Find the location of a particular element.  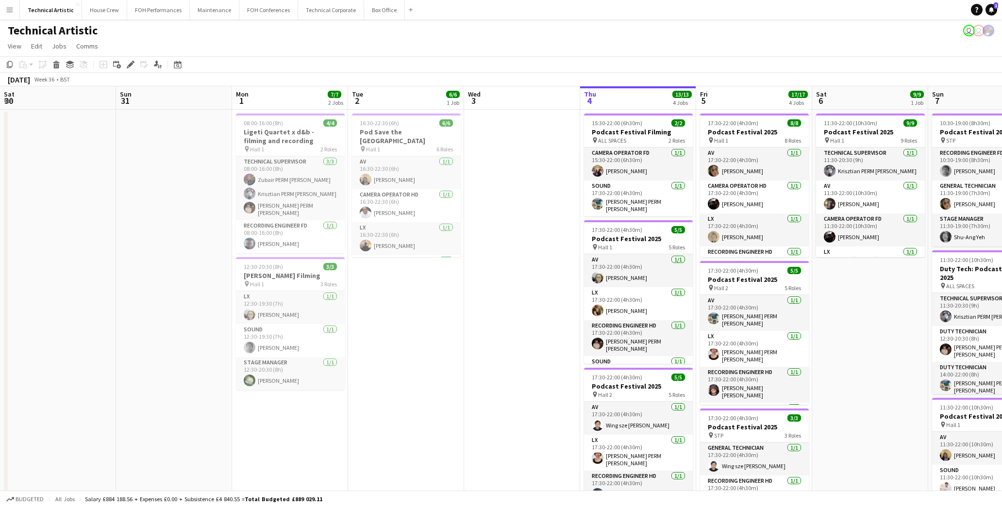

div: 2 Jobs is located at coordinates (335, 102).